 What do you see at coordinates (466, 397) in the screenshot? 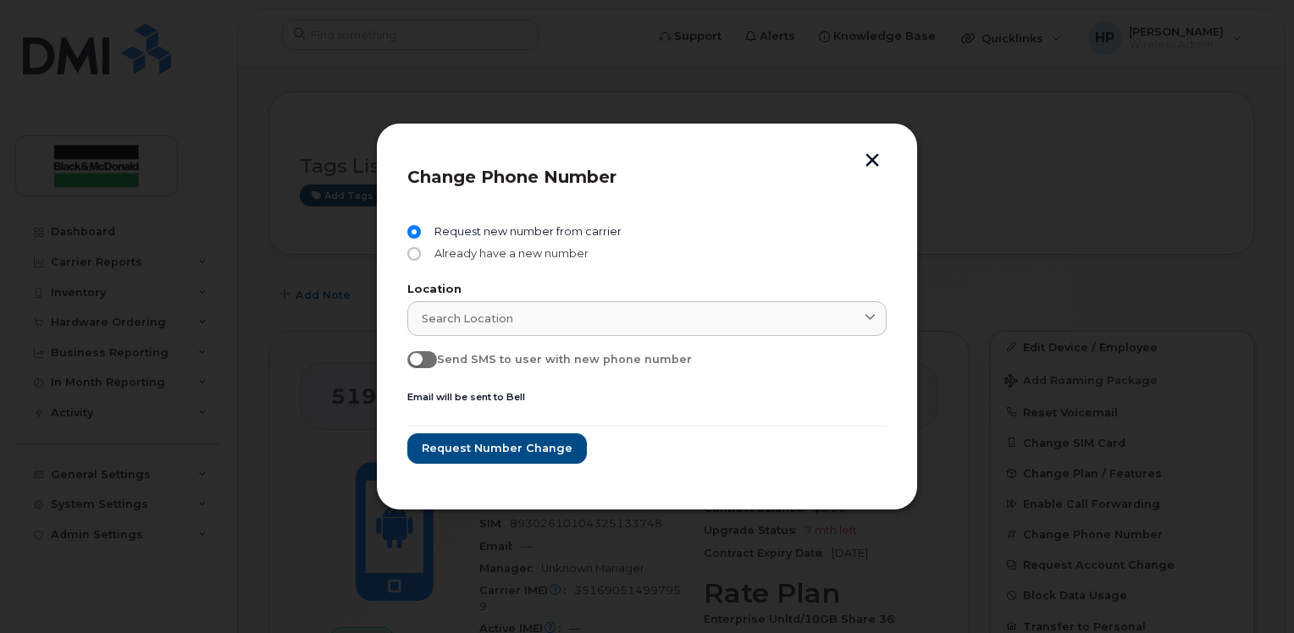
I see `small: Email will be sent to Bell` at bounding box center [466, 397].